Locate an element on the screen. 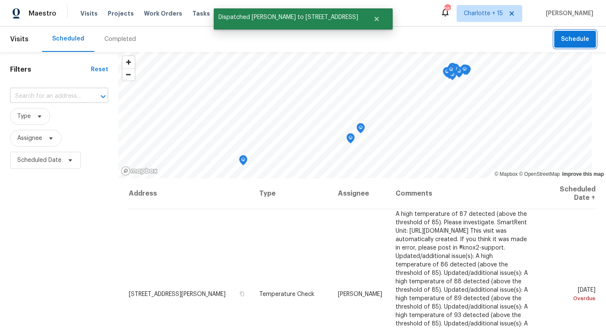 Image resolution: width=606 pixels, height=328 pixels. span: Projects is located at coordinates (121, 13).